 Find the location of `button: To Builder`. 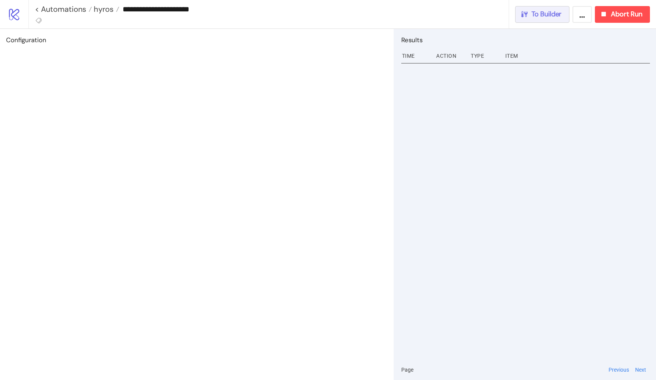

button: To Builder is located at coordinates (543, 14).